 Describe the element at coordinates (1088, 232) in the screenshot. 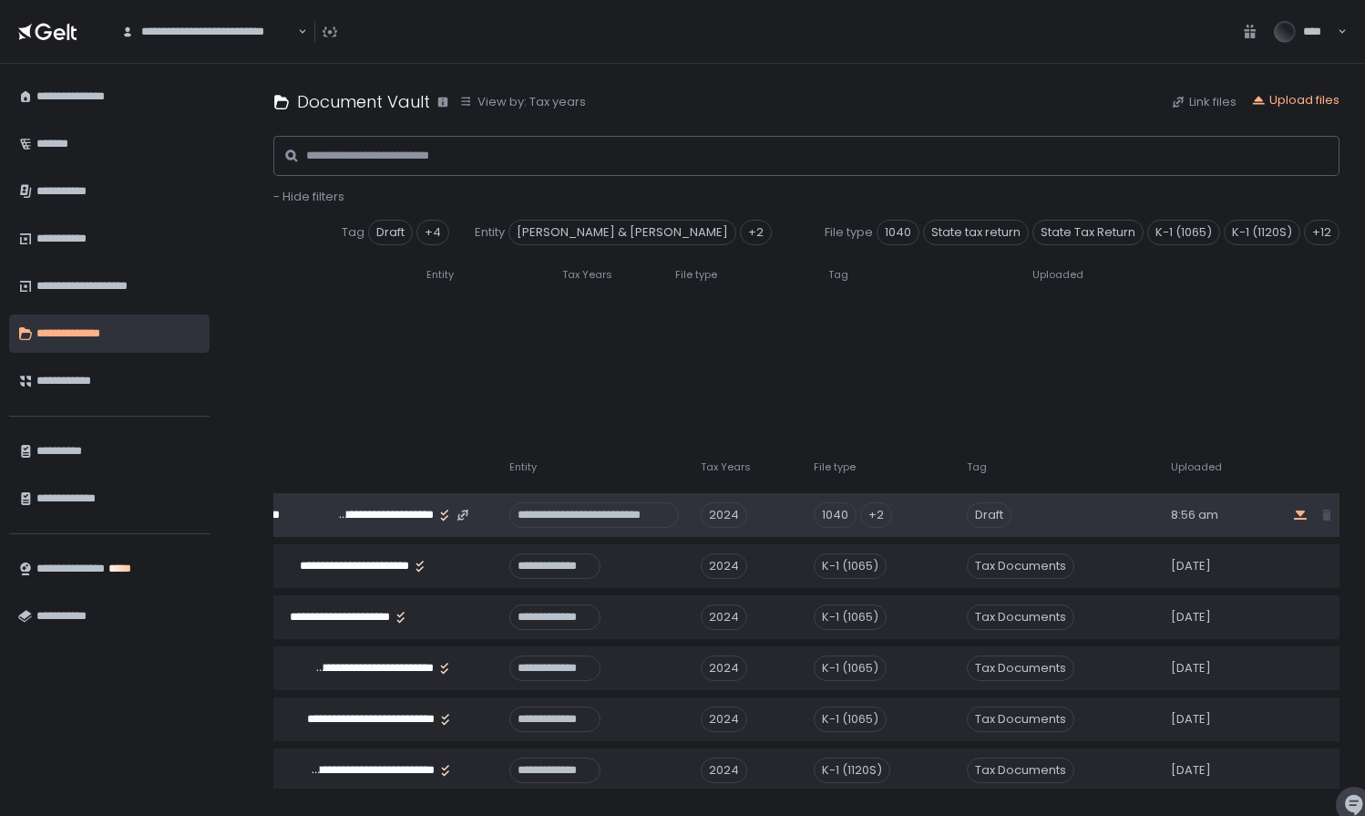

I see `span: State Tax Return` at that location.